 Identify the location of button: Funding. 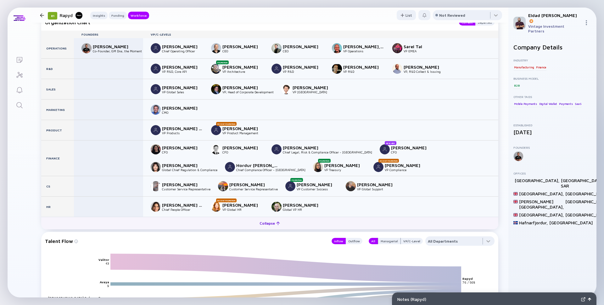
(118, 15).